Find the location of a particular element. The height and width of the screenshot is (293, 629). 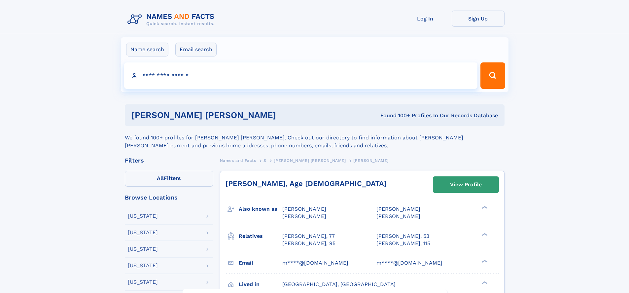

input: search input is located at coordinates (301, 76).